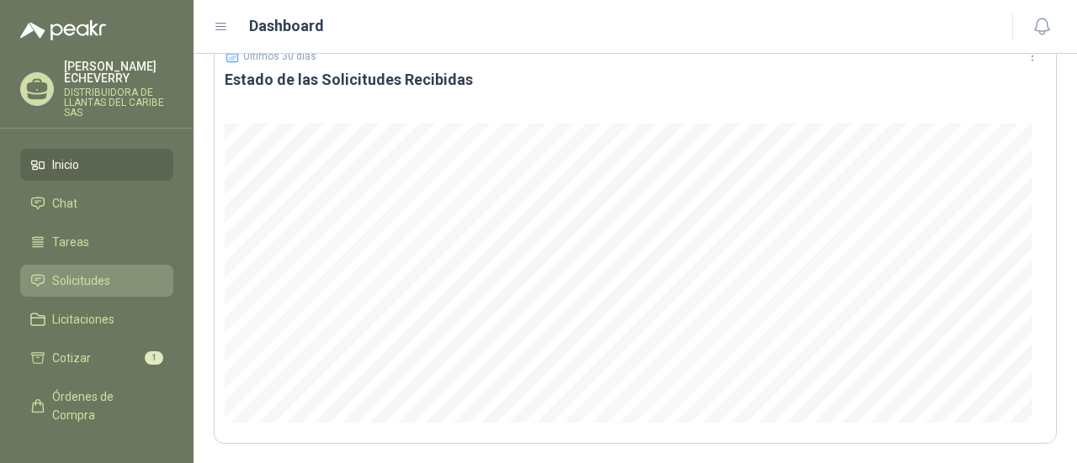 The height and width of the screenshot is (463, 1077). What do you see at coordinates (65, 204) in the screenshot?
I see `span: Chat` at bounding box center [65, 204].